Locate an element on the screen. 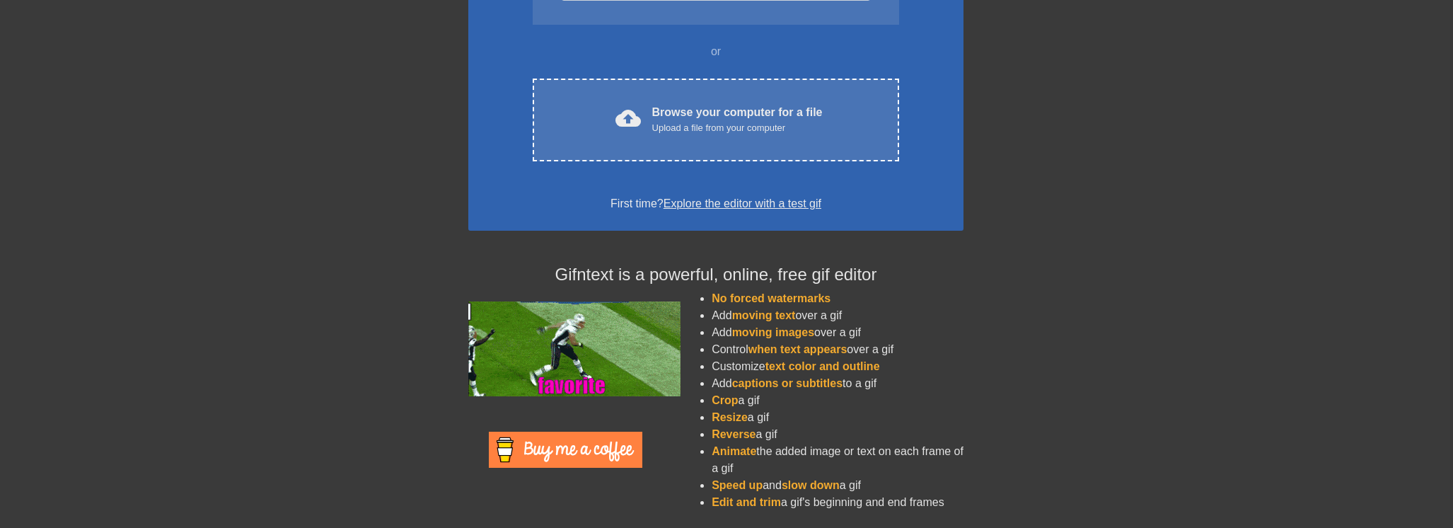  span: Speed up is located at coordinates (737, 484).